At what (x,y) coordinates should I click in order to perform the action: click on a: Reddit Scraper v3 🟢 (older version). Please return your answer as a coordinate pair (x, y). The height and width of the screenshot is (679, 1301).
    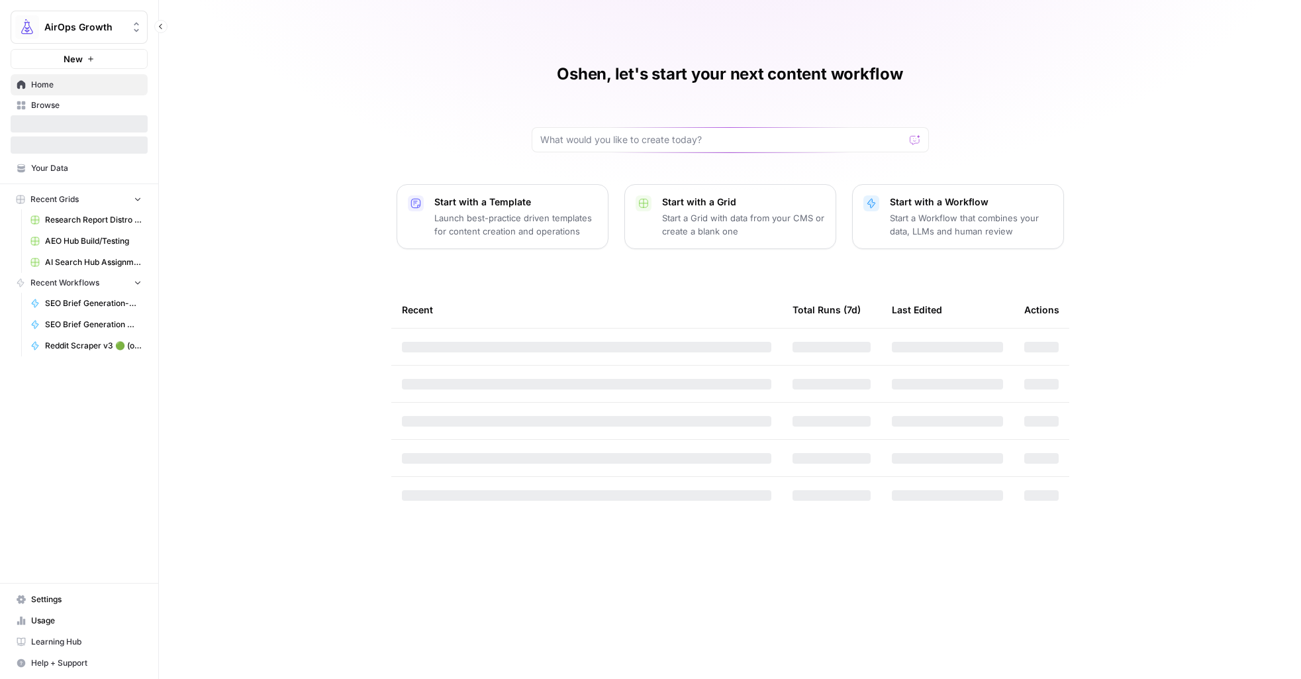
    Looking at the image, I should click on (86, 346).